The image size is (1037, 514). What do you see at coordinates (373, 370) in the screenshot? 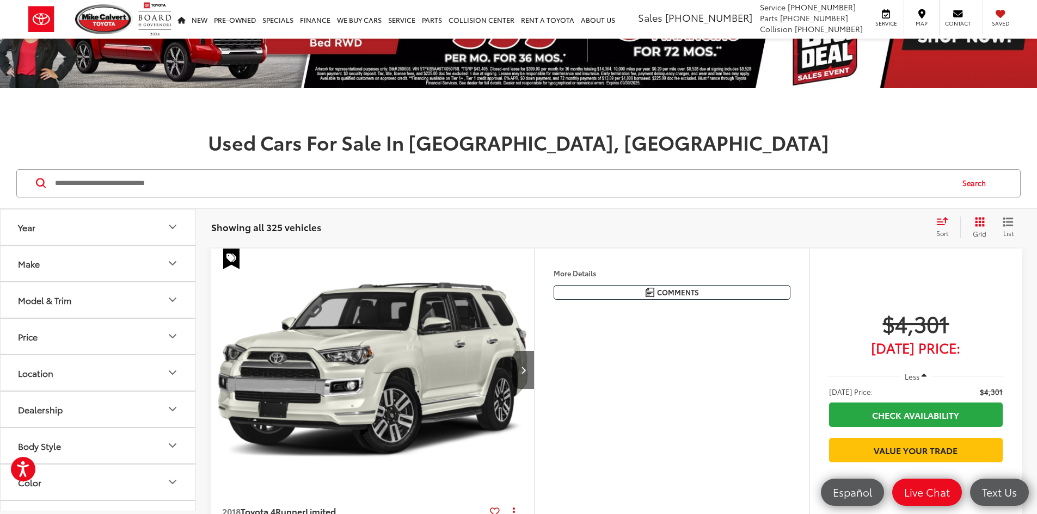
I see `img: 2018 Toyota 4Runner Limited` at bounding box center [373, 370].